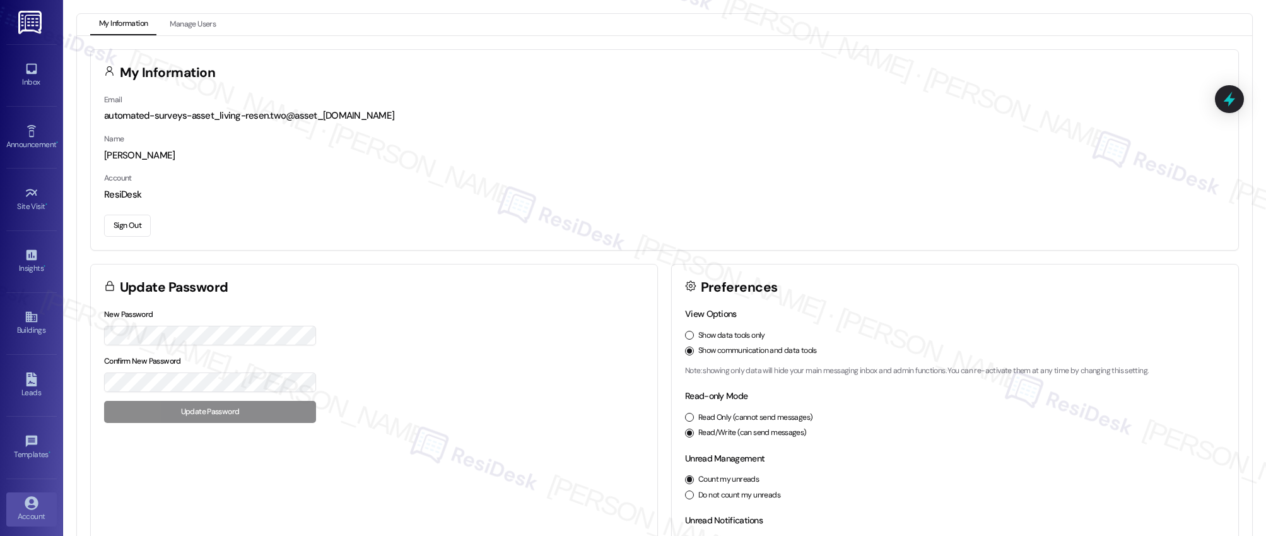  I want to click on a: Templates •, so click(32, 447).